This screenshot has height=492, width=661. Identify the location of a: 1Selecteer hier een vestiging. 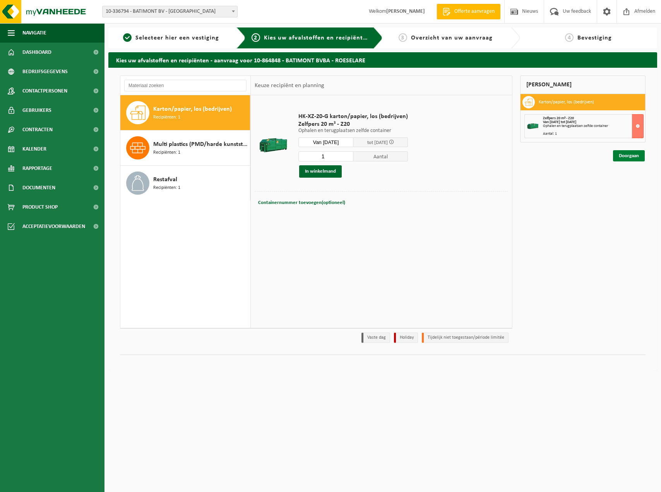
(171, 38).